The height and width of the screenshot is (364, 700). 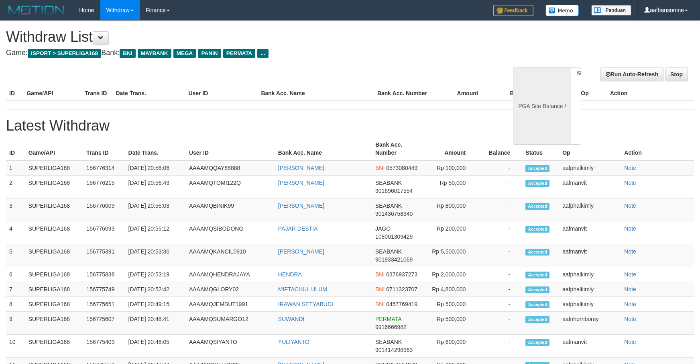 What do you see at coordinates (303, 289) in the screenshot?
I see `a: MIFTACHUL ULUM` at bounding box center [303, 289].